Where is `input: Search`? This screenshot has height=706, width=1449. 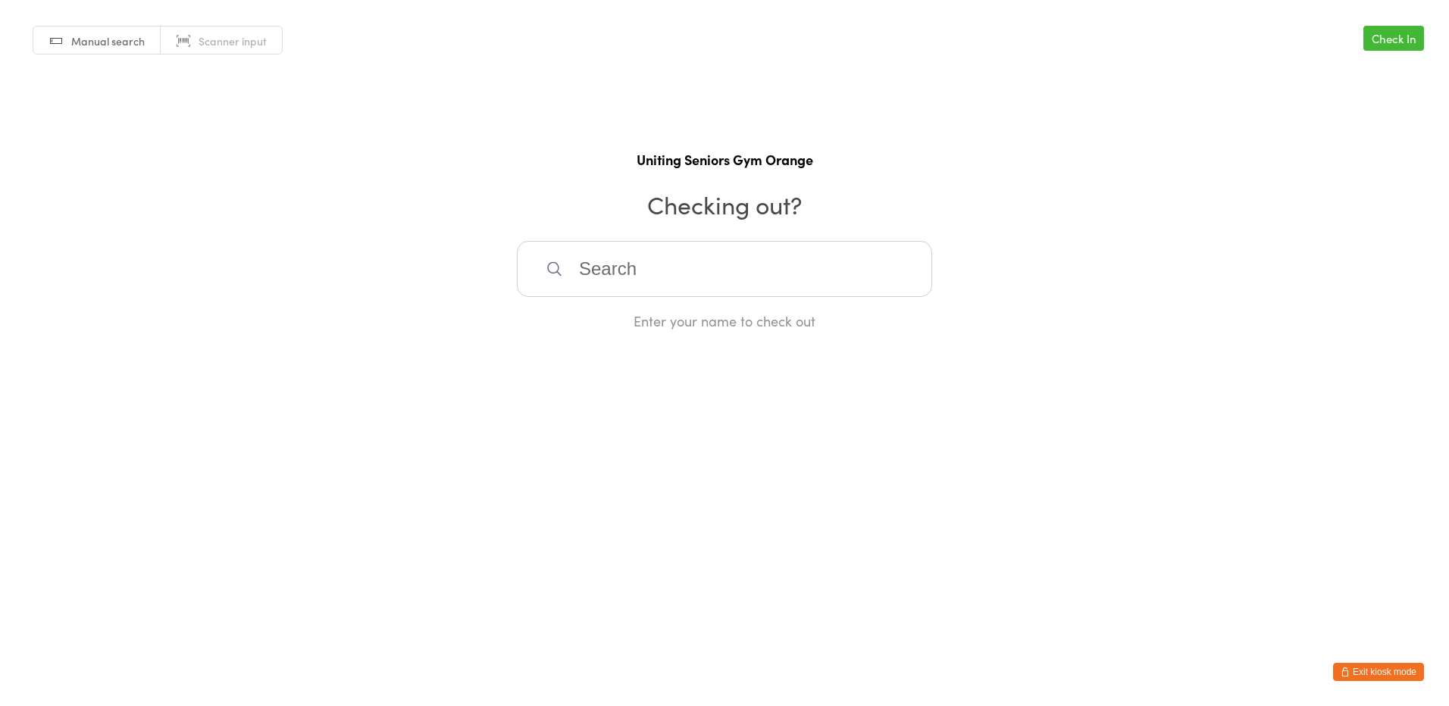
input: Search is located at coordinates (724, 269).